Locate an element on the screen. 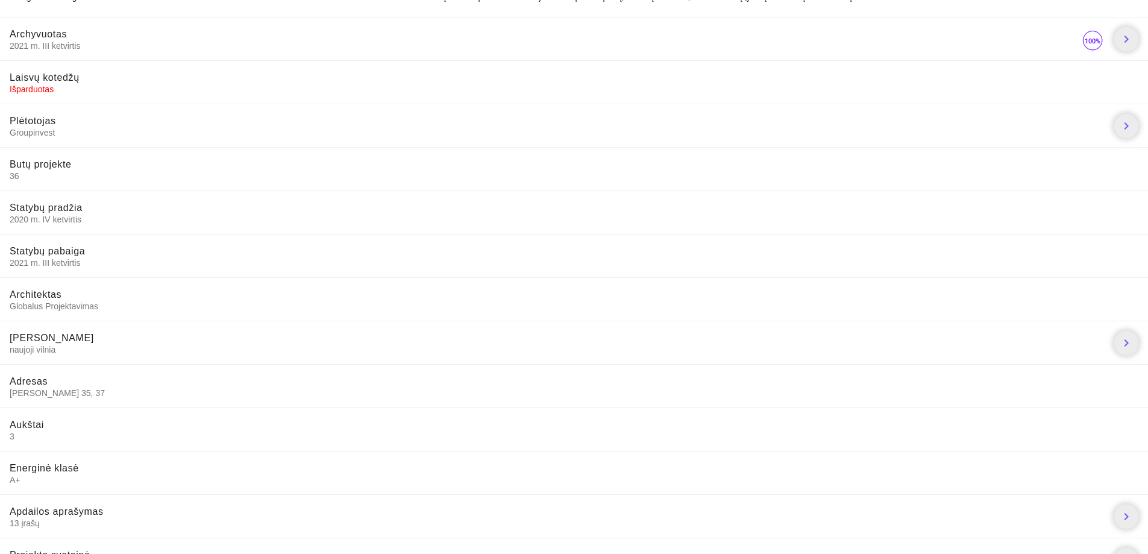 The width and height of the screenshot is (1148, 554). span: Statybų pradžia is located at coordinates (46, 207).